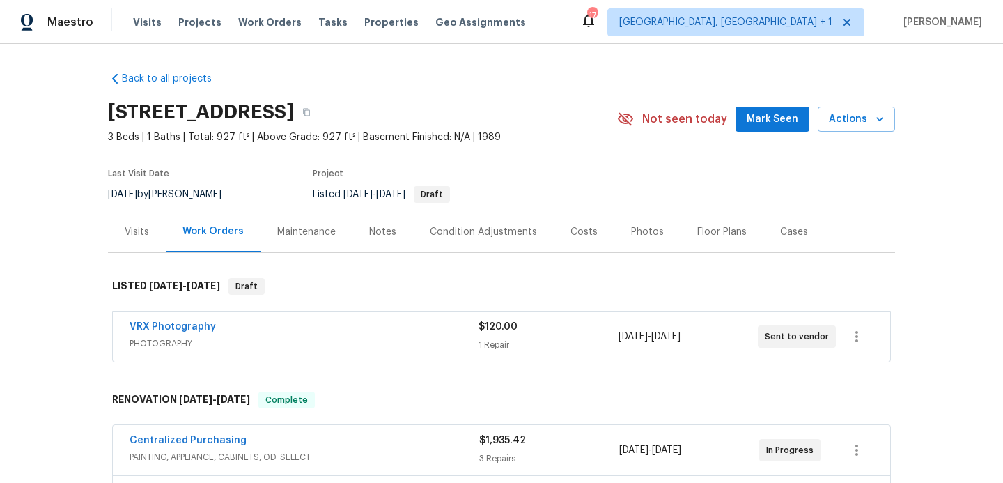 The height and width of the screenshot is (483, 1003). What do you see at coordinates (181, 400) in the screenshot?
I see `h6: RENOVATION` at bounding box center [181, 400].